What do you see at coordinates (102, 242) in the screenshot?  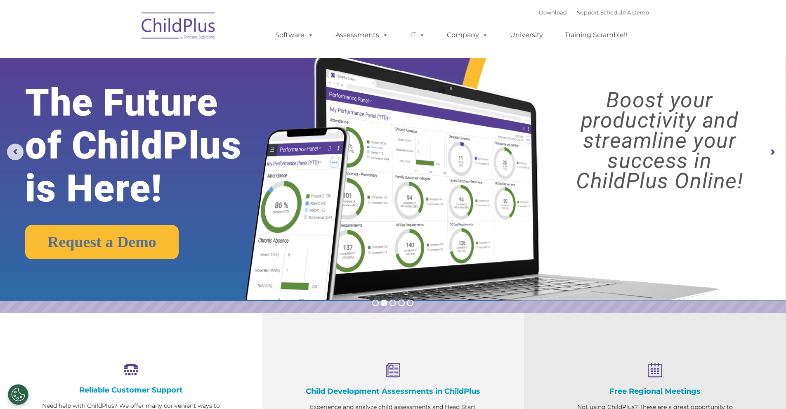 I see `a: Request a Demo` at bounding box center [102, 242].